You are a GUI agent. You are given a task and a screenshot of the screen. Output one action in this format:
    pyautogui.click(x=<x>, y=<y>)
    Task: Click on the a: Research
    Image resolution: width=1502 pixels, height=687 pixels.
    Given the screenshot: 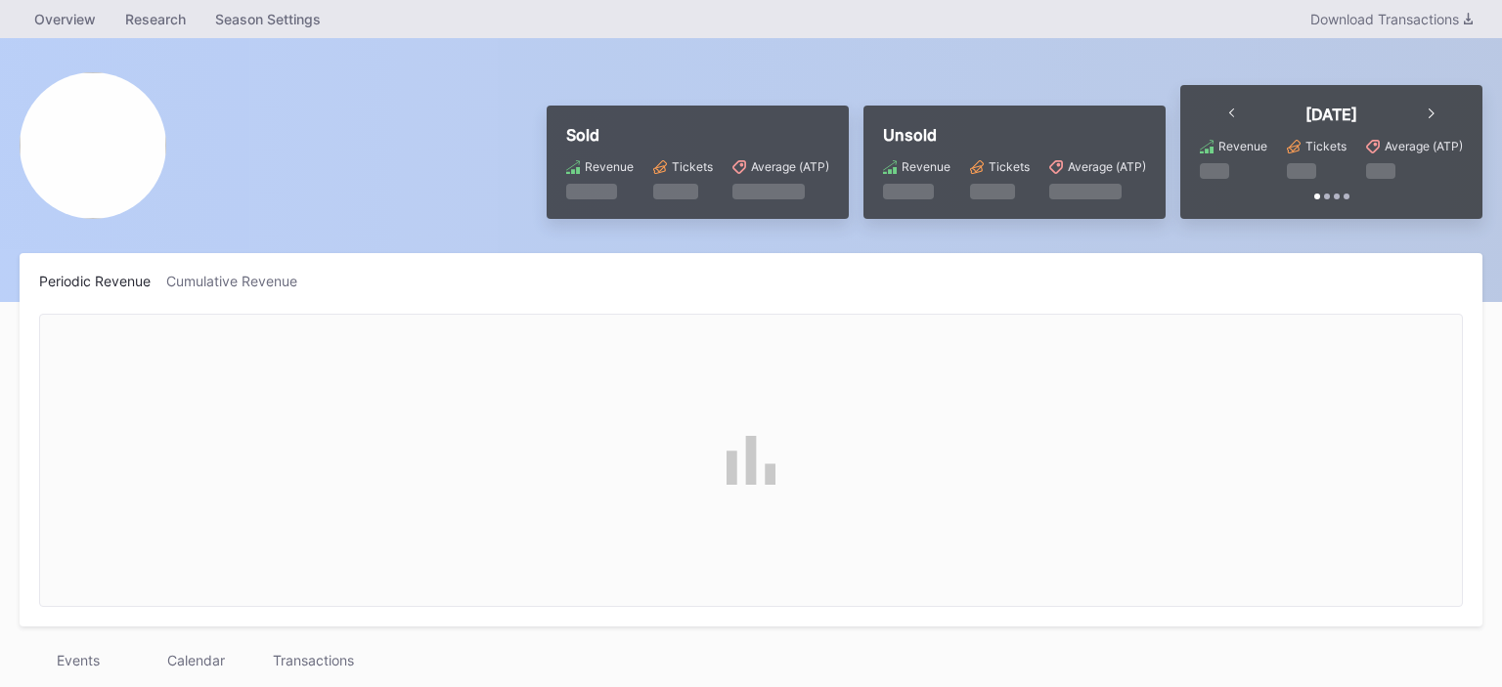 What is the action you would take?
    pyautogui.click(x=155, y=19)
    